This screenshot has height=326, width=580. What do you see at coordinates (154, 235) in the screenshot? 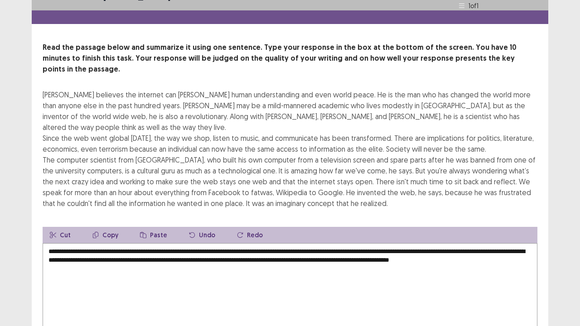
I see `button: Paste` at bounding box center [154, 235].